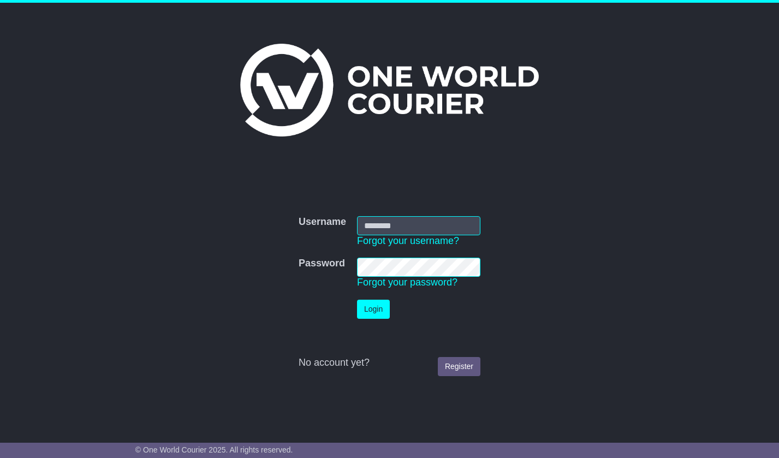  Describe the element at coordinates (322, 264) in the screenshot. I see `label: Password` at that location.